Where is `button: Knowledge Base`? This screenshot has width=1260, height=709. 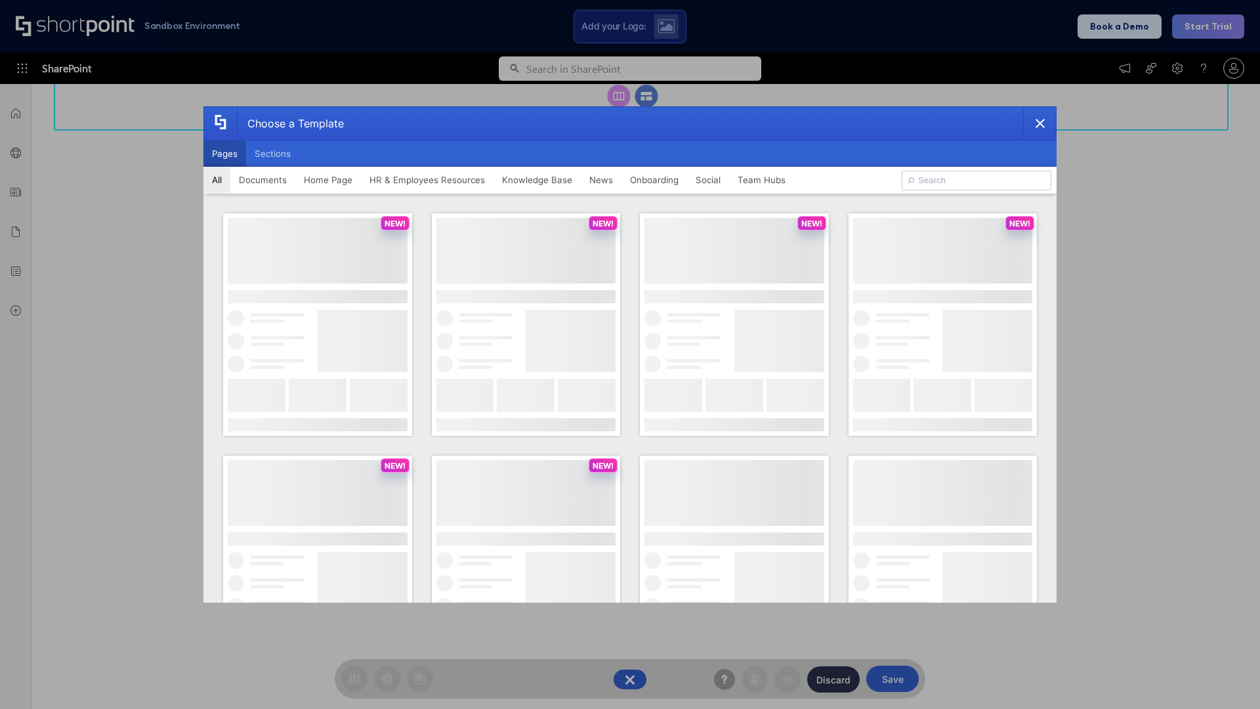 button: Knowledge Base is located at coordinates (537, 180).